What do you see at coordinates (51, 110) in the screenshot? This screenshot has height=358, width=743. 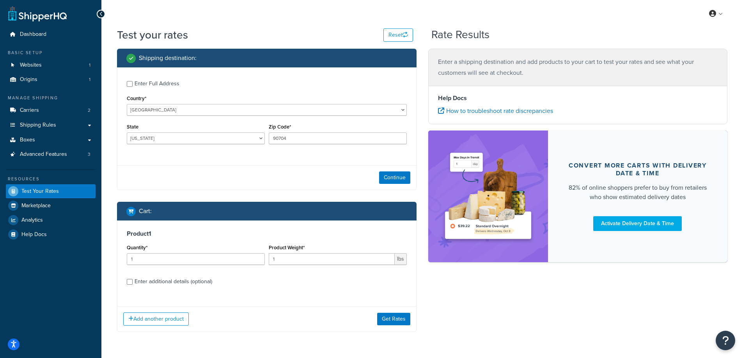 I see `a: Carriers2` at bounding box center [51, 110].